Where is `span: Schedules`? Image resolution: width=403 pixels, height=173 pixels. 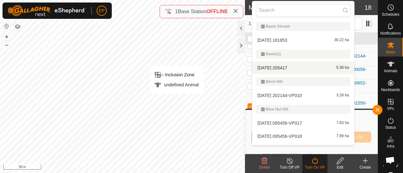 span: Schedules is located at coordinates (390, 14).